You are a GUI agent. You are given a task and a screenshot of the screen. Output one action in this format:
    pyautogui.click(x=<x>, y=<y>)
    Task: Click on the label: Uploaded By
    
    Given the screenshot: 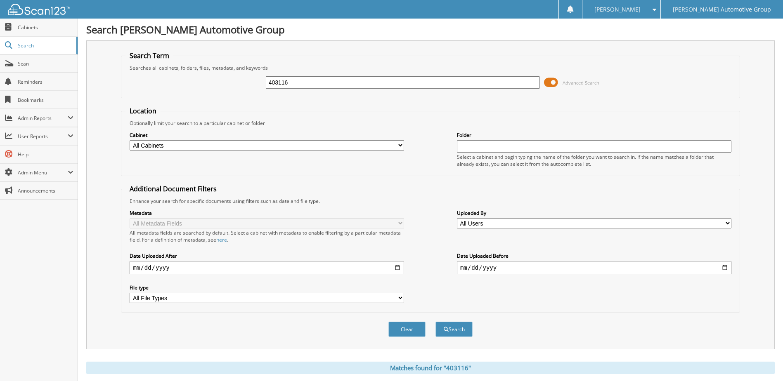 What is the action you would take?
    pyautogui.click(x=594, y=213)
    